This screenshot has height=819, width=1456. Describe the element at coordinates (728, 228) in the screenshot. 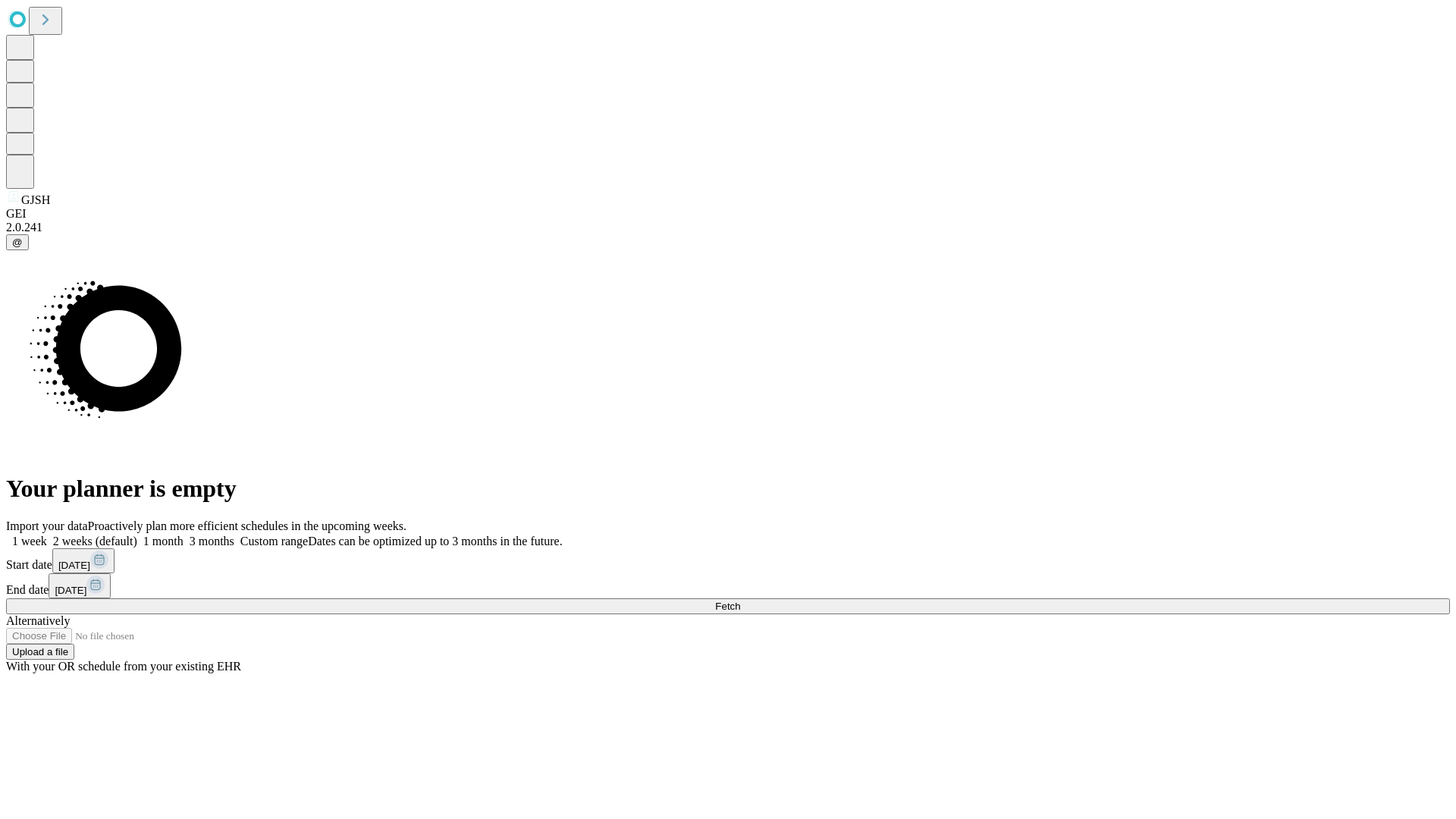

I see `div: 2.0.241` at that location.